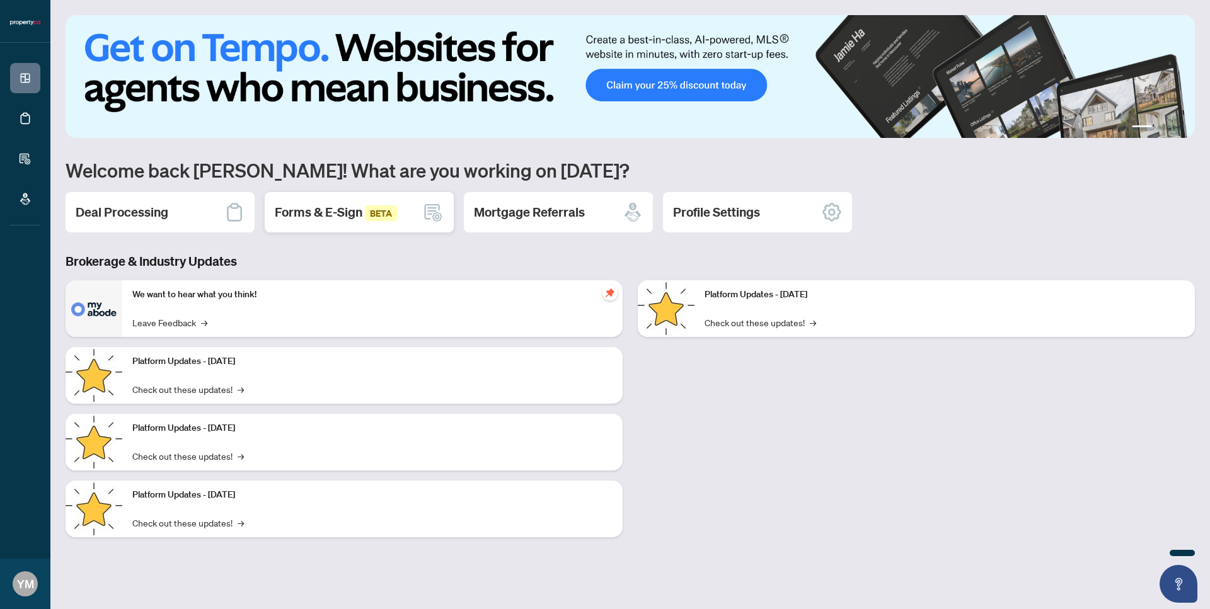 The height and width of the screenshot is (609, 1210). I want to click on span: Forms & E-Sign, so click(336, 212).